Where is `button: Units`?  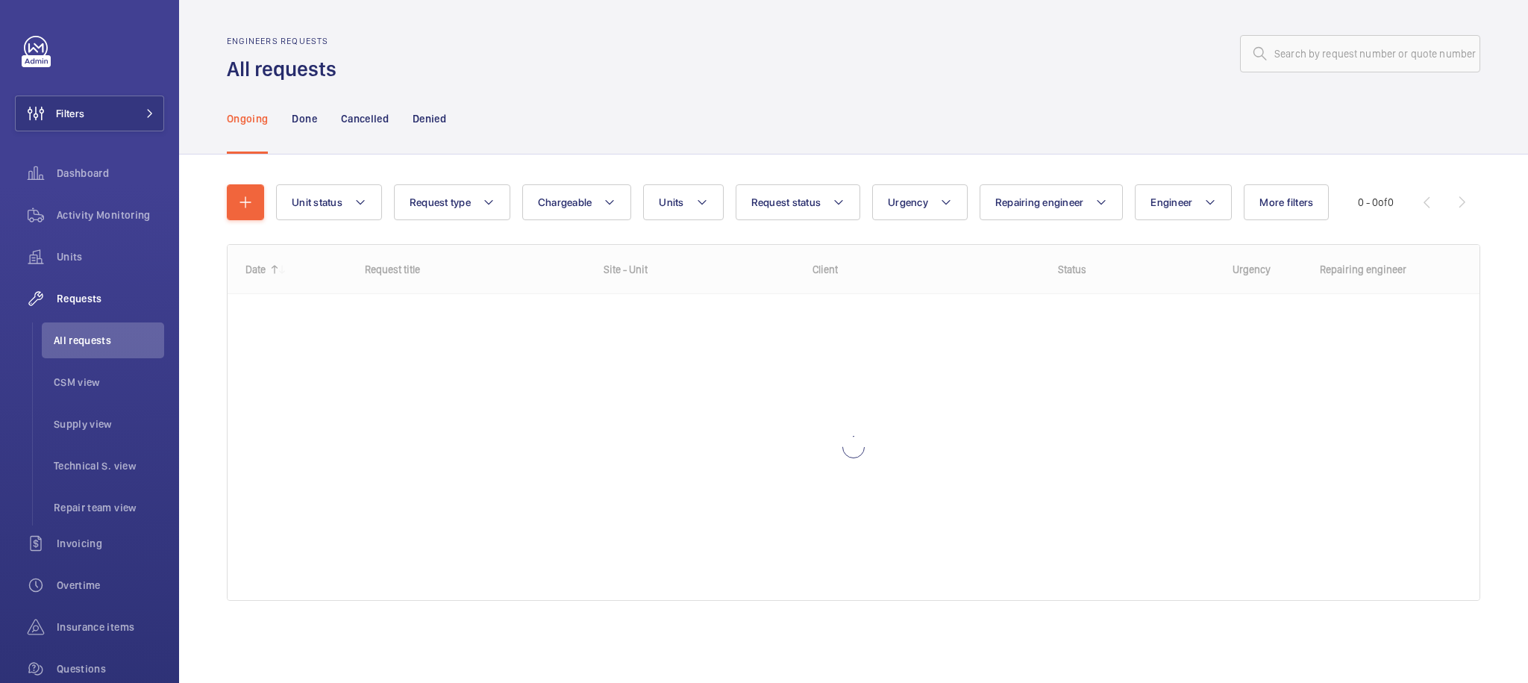
button: Units is located at coordinates (683, 202).